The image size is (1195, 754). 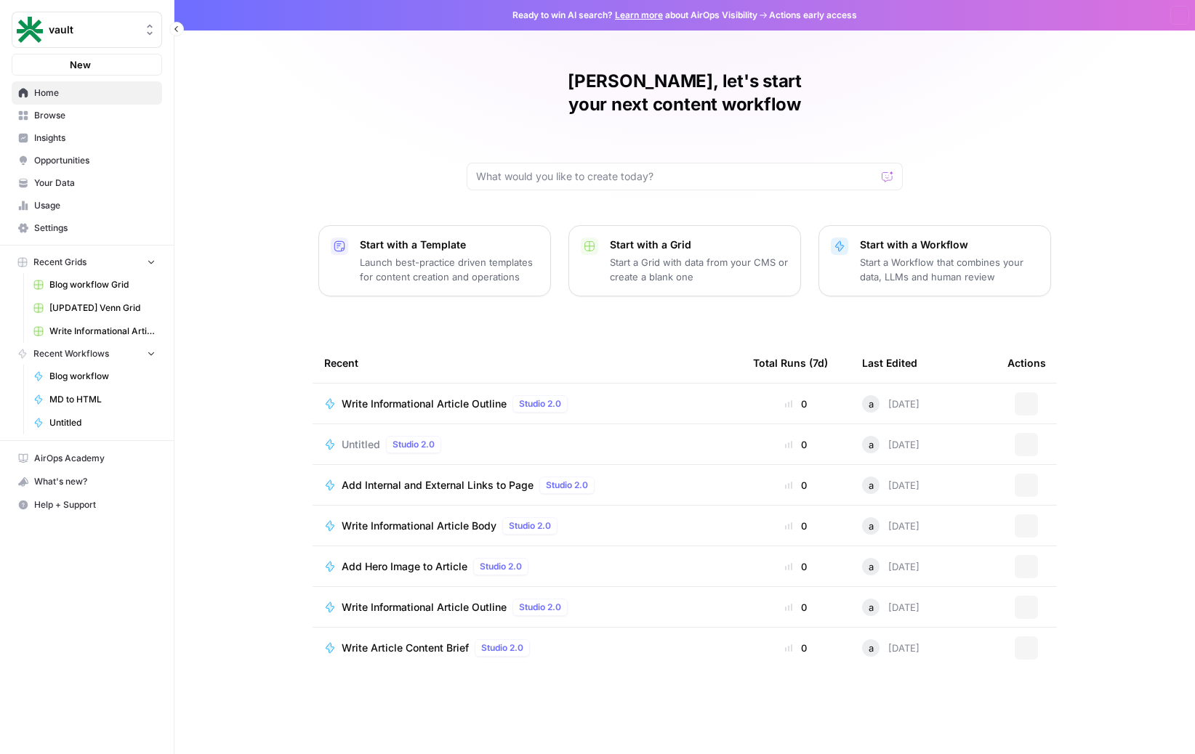 I want to click on p: Launch best-practice driven templates for content creation and operations, so click(x=449, y=270).